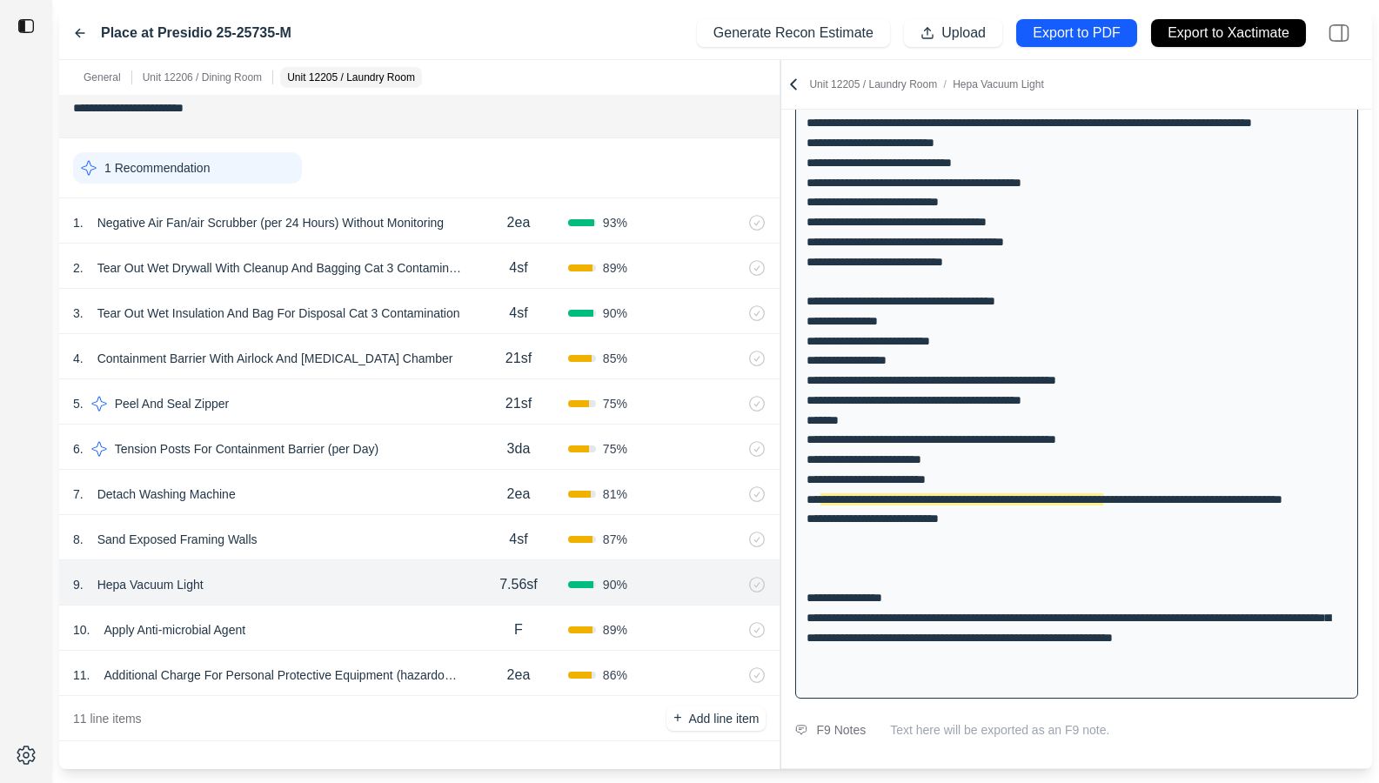 The height and width of the screenshot is (783, 1379). Describe the element at coordinates (78, 358) in the screenshot. I see `p: 4 .` at that location.